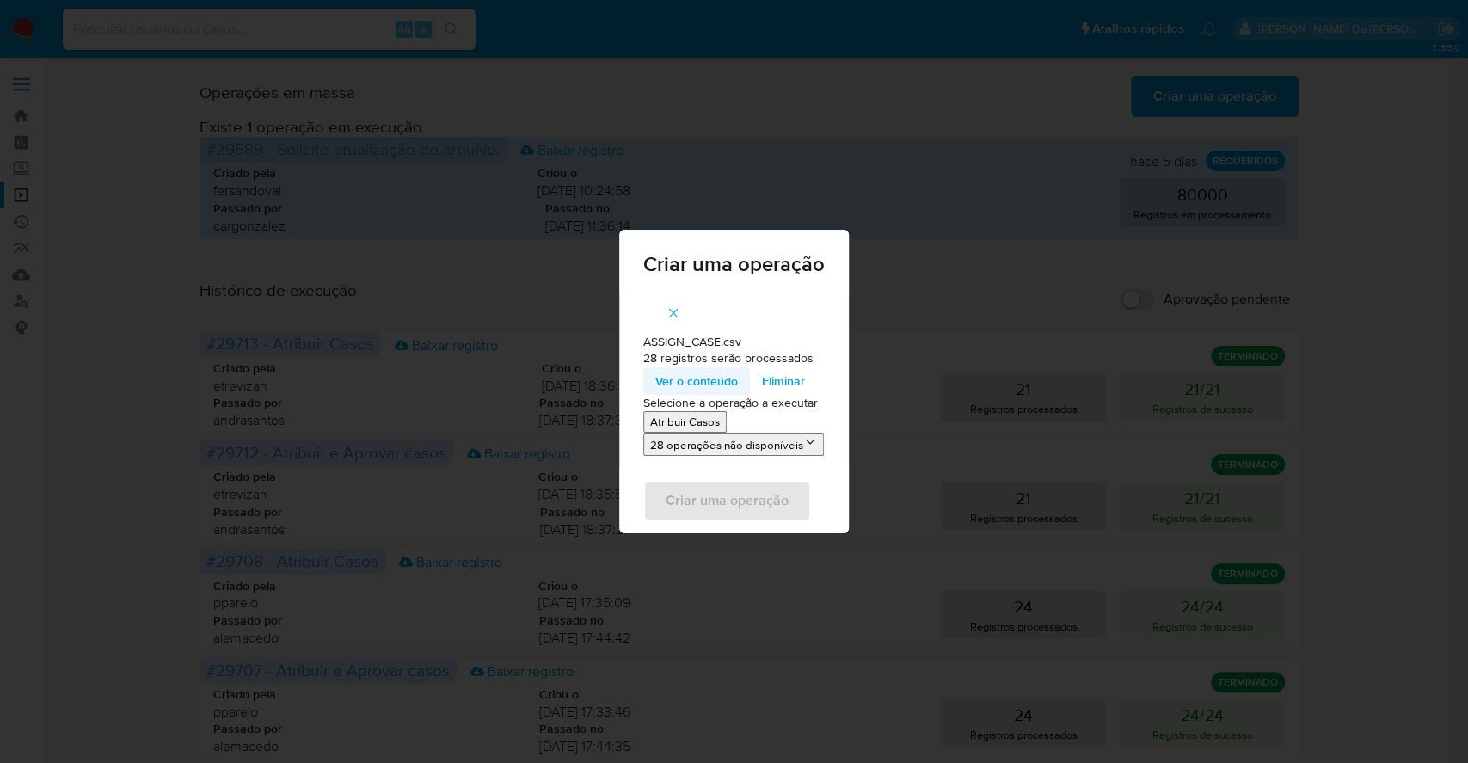  What do you see at coordinates (783, 381) in the screenshot?
I see `button: Eliminar` at bounding box center [783, 381].